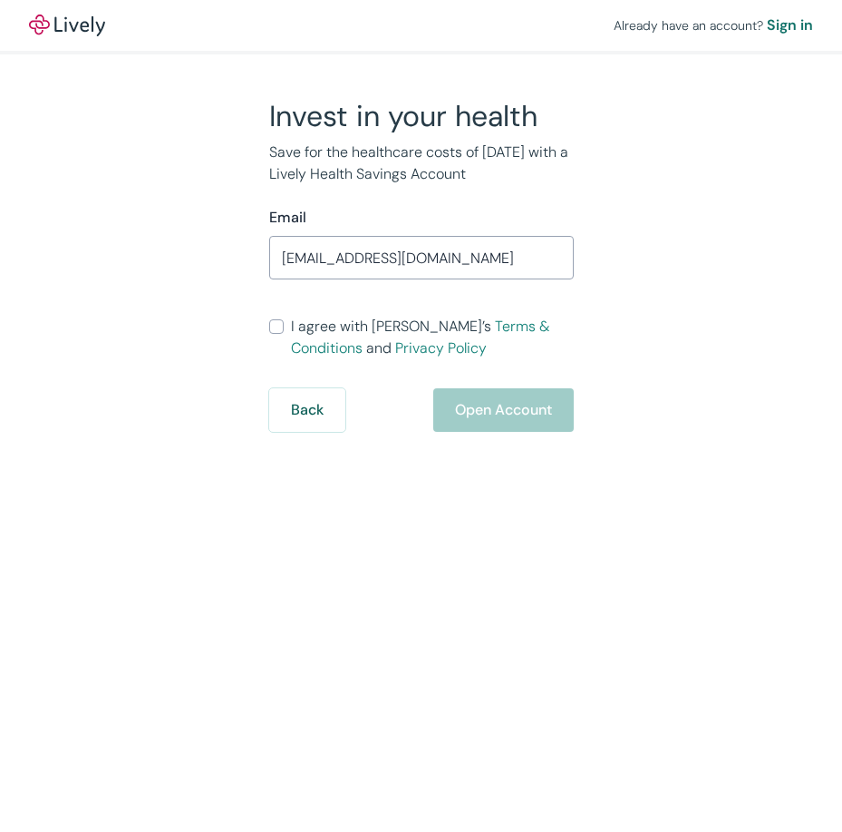 The image size is (842, 832). What do you see at coordinates (441, 347) in the screenshot?
I see `a: Privacy Policy` at bounding box center [441, 347].